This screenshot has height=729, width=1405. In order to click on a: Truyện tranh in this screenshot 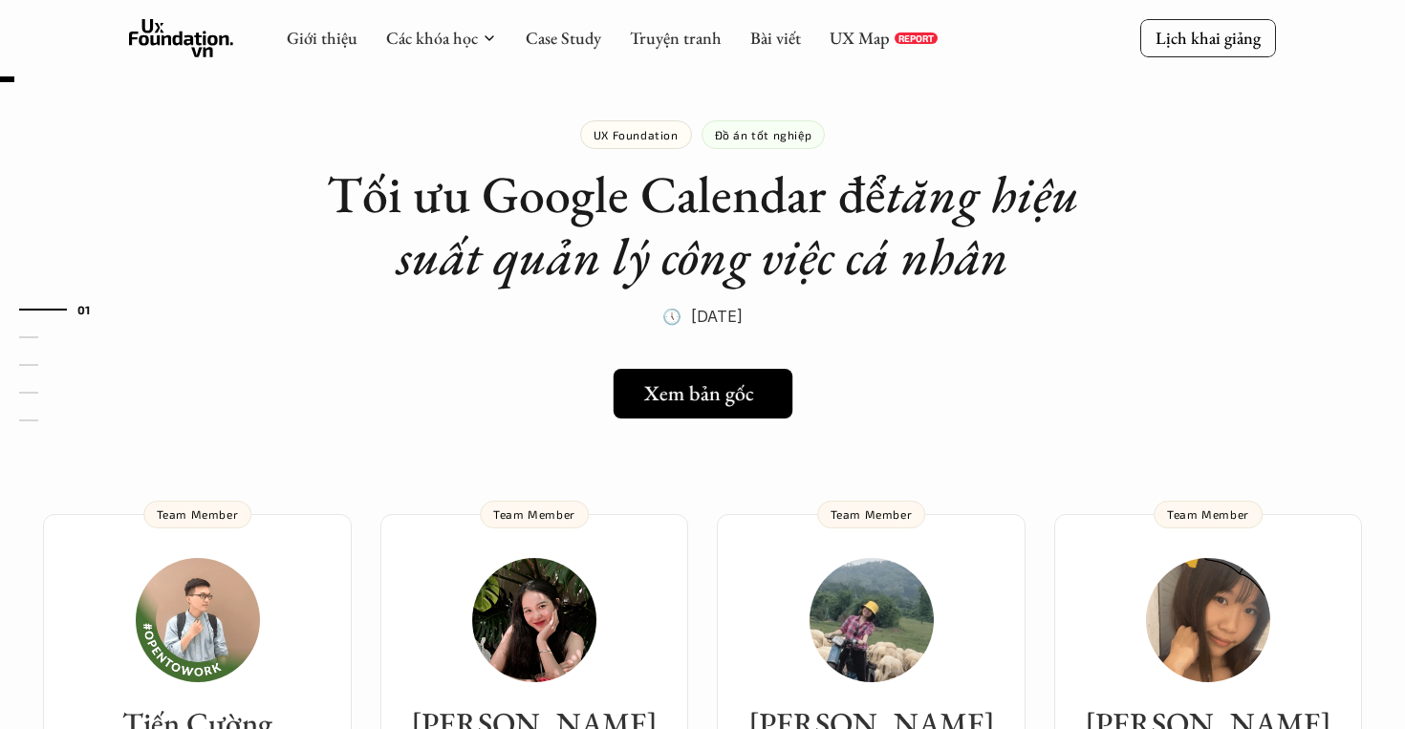, I will do `click(676, 37)`.